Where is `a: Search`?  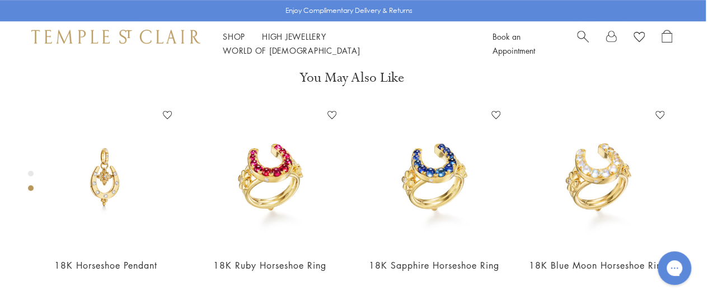
a: Search is located at coordinates (582, 44).